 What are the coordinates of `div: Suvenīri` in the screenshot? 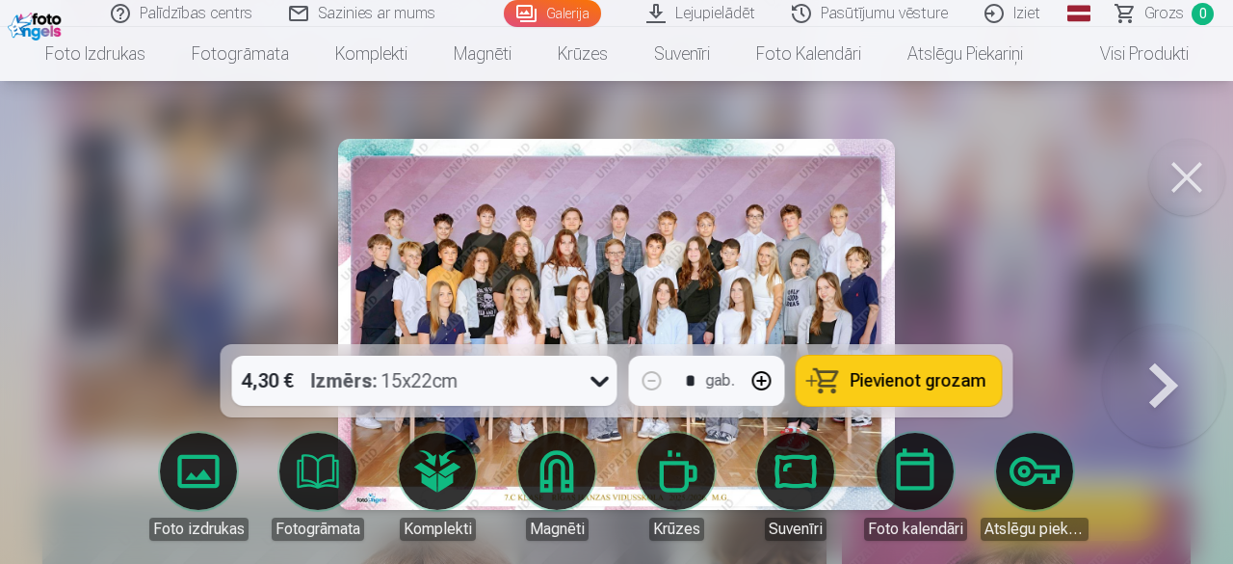 It's located at (796, 529).